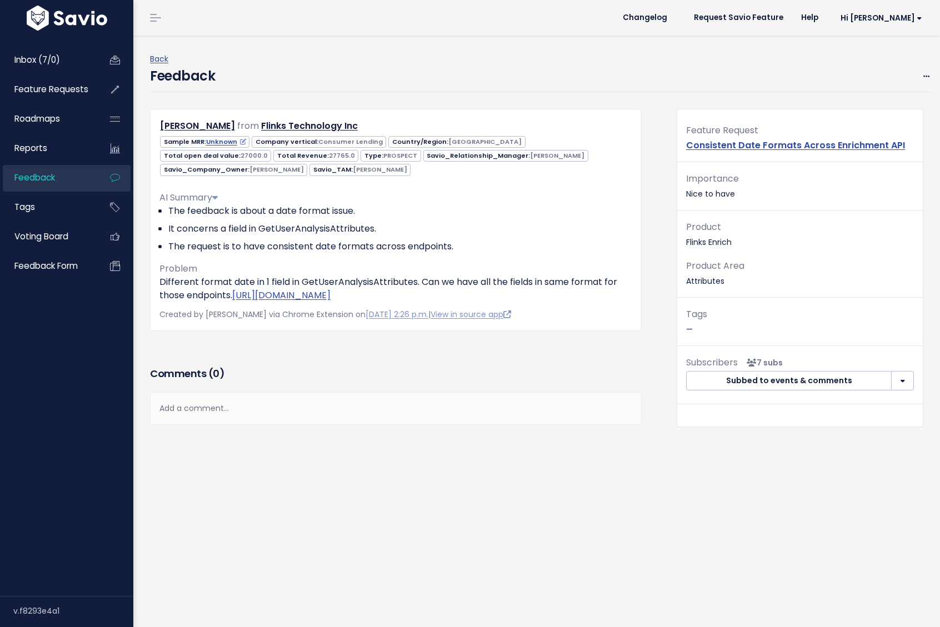 This screenshot has height=627, width=940. Describe the element at coordinates (396, 289) in the screenshot. I see `p: Different format date in 1 field in GetUserAnalysisAttributes. Can we have all the fields in same...` at that location.